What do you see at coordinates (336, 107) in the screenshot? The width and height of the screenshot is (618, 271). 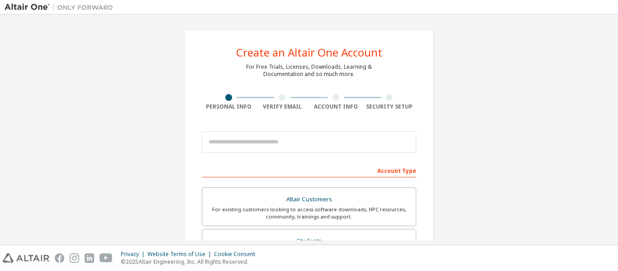 I see `div: Account Info` at bounding box center [336, 107].